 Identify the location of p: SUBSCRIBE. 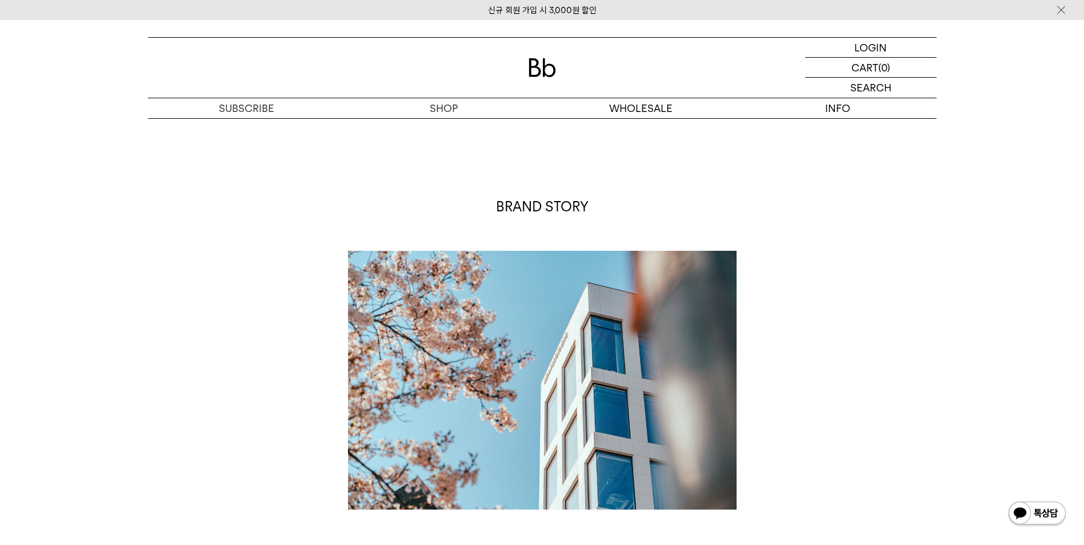
(246, 108).